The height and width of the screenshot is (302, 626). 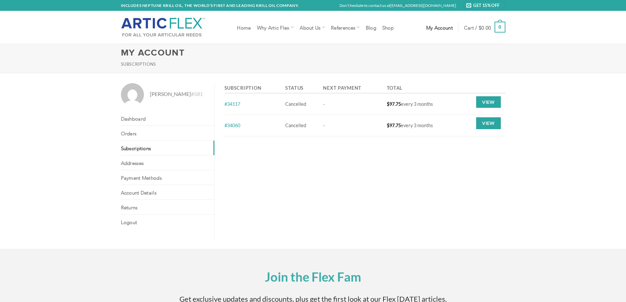 I want to click on bdi: 0.00, so click(x=485, y=27).